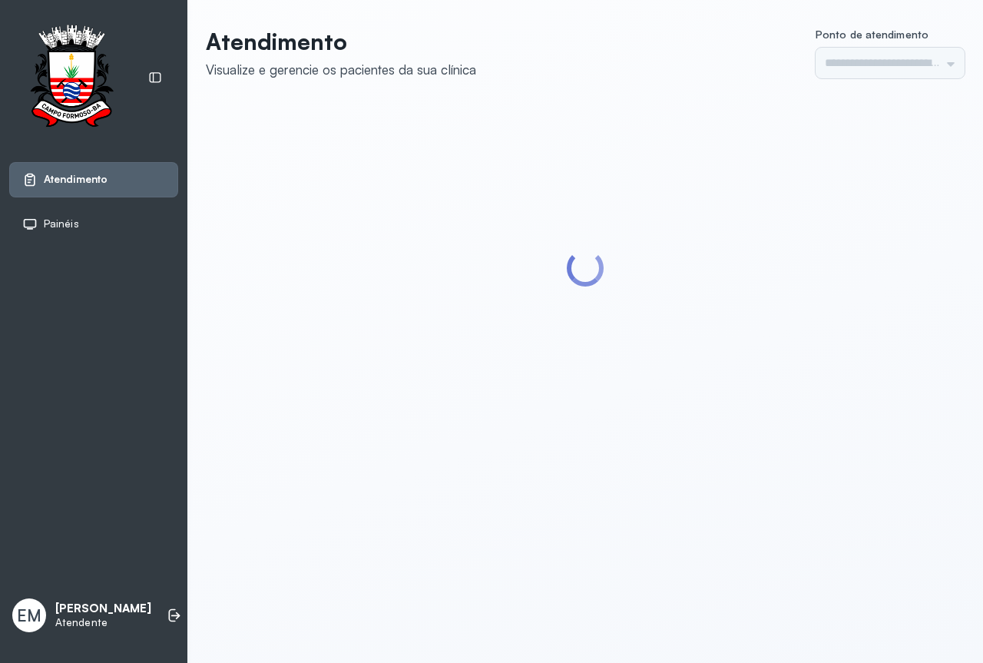  I want to click on span: Ponto de atendimento, so click(872, 34).